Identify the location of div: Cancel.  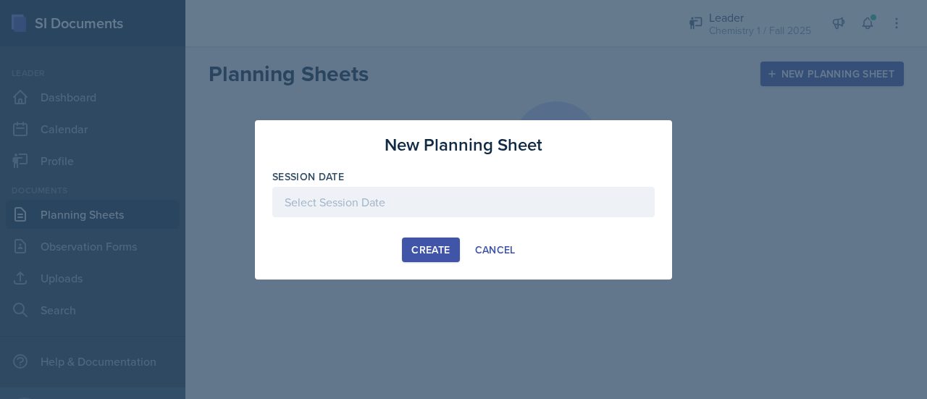
(495, 250).